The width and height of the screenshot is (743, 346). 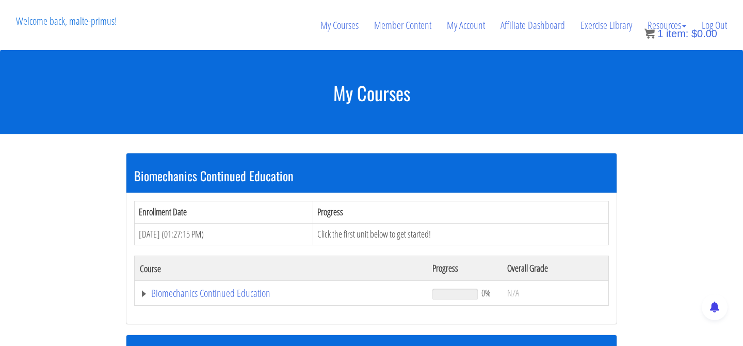 What do you see at coordinates (486, 292) in the screenshot?
I see `span: 0%` at bounding box center [486, 292].